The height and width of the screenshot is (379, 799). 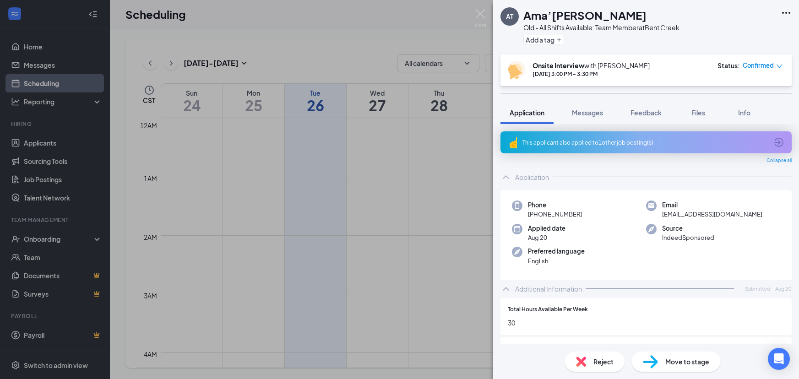 What do you see at coordinates (779, 142) in the screenshot?
I see `svg: ArrowCircle` at bounding box center [779, 142].